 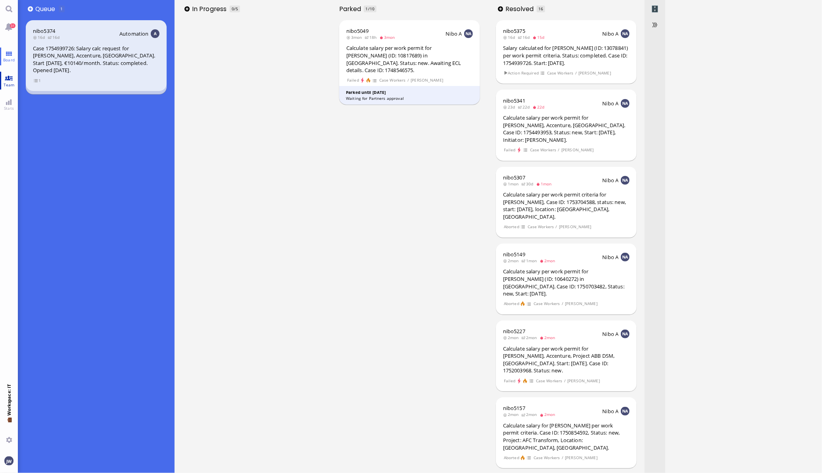 I want to click on span: Action Required, so click(x=521, y=73).